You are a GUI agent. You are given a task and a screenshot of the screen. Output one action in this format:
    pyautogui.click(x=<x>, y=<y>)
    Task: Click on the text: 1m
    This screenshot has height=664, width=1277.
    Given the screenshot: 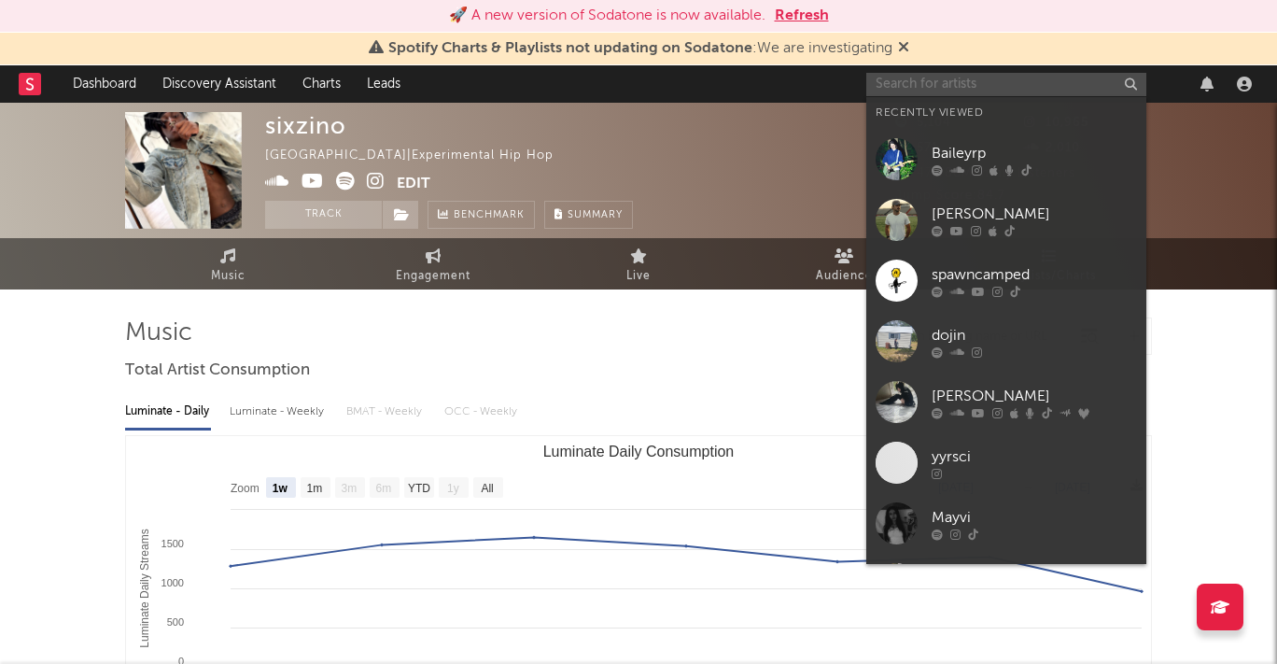 What is the action you would take?
    pyautogui.click(x=315, y=488)
    